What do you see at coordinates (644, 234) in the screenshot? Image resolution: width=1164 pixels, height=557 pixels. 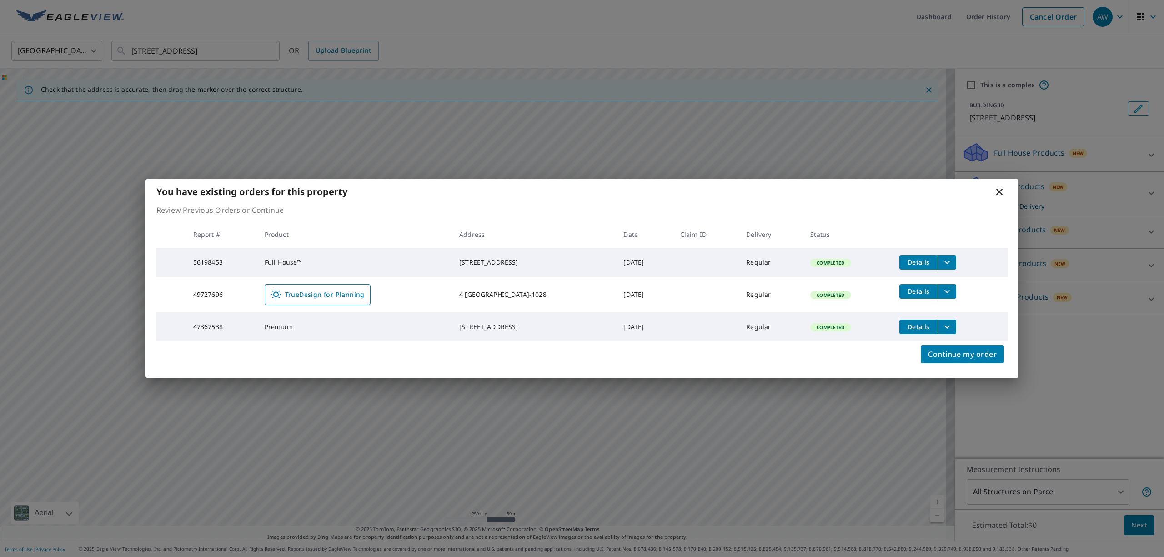 I see `th: Date` at bounding box center [644, 234].